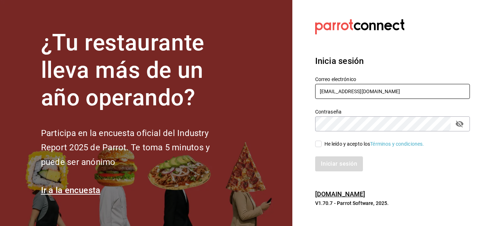  I want to click on label: Correo electrónico, so click(393, 79).